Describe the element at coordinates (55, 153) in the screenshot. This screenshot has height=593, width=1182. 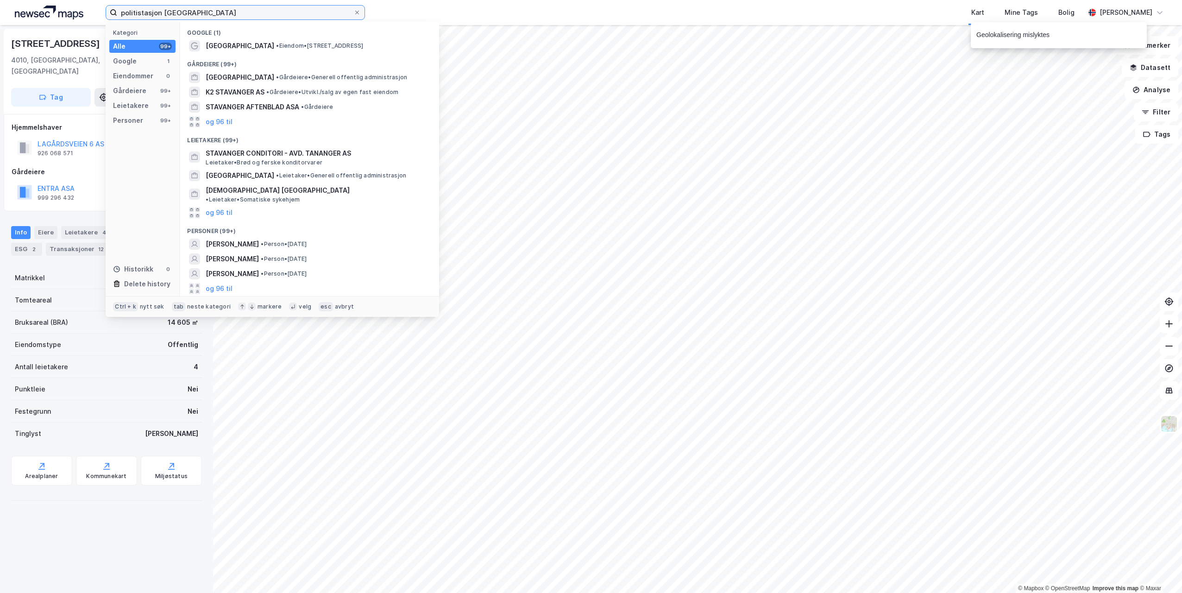
I see `div: 926 068 571` at that location.